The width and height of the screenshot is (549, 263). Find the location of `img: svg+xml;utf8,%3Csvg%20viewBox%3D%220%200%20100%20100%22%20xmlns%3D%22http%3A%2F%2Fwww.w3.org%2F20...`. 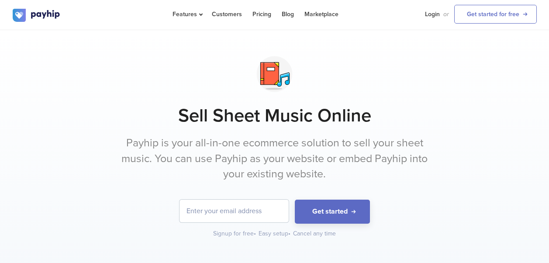

img: svg+xml;utf8,%3Csvg%20viewBox%3D%220%200%20100%20100%22%20xmlns%3D%22http%3A%2F%2Fwww.w3.org%2F20... is located at coordinates (274, 74).